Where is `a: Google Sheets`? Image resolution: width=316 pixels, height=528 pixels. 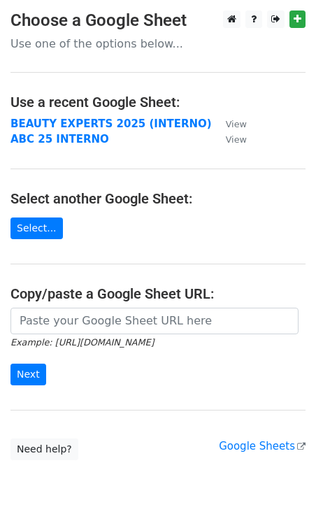
a: Google Sheets is located at coordinates (262, 446).